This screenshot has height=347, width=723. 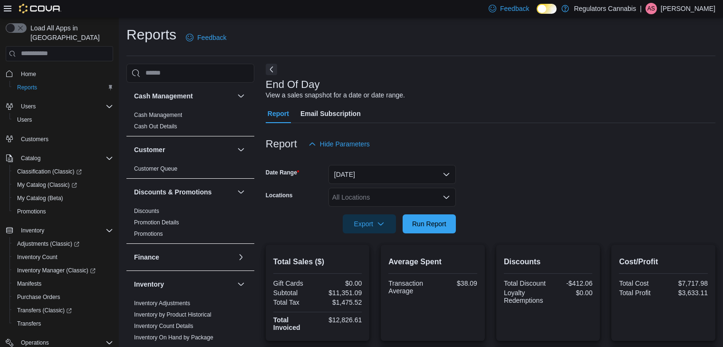 What do you see at coordinates (63, 120) in the screenshot?
I see `button: Users` at bounding box center [63, 120].